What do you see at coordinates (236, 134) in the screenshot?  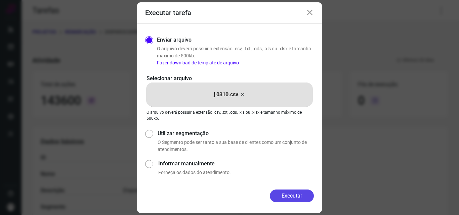 I see `label: Utilizar segmentação` at bounding box center [236, 134].